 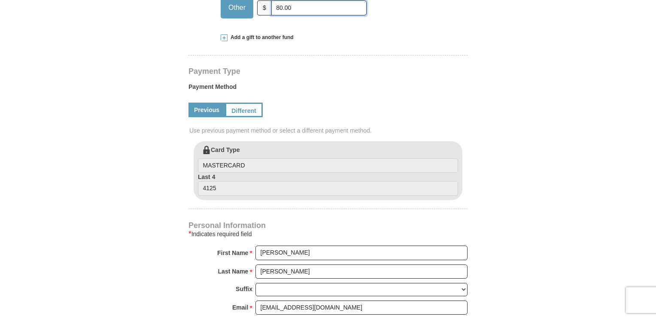 I want to click on span: Other, so click(x=237, y=8).